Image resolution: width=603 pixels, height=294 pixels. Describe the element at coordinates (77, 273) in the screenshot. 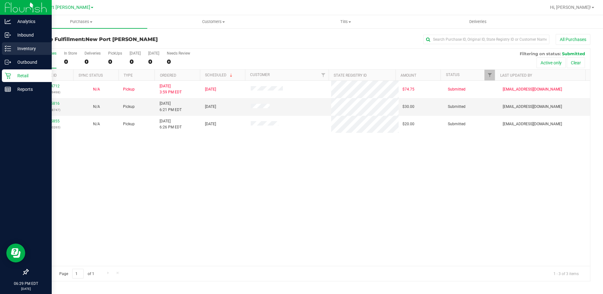

I see `span: Page of 1` at that location.